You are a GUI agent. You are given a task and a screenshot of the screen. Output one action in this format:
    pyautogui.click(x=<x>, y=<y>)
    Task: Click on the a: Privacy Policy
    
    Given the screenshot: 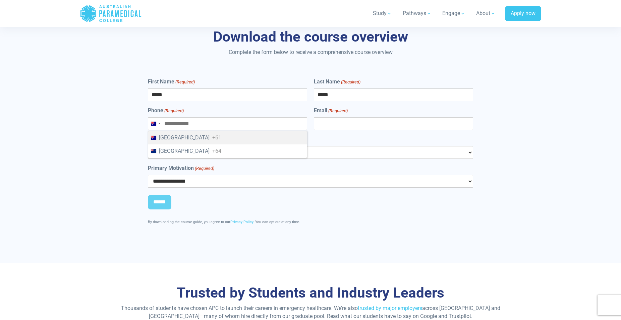 What is the action you would take?
    pyautogui.click(x=242, y=222)
    